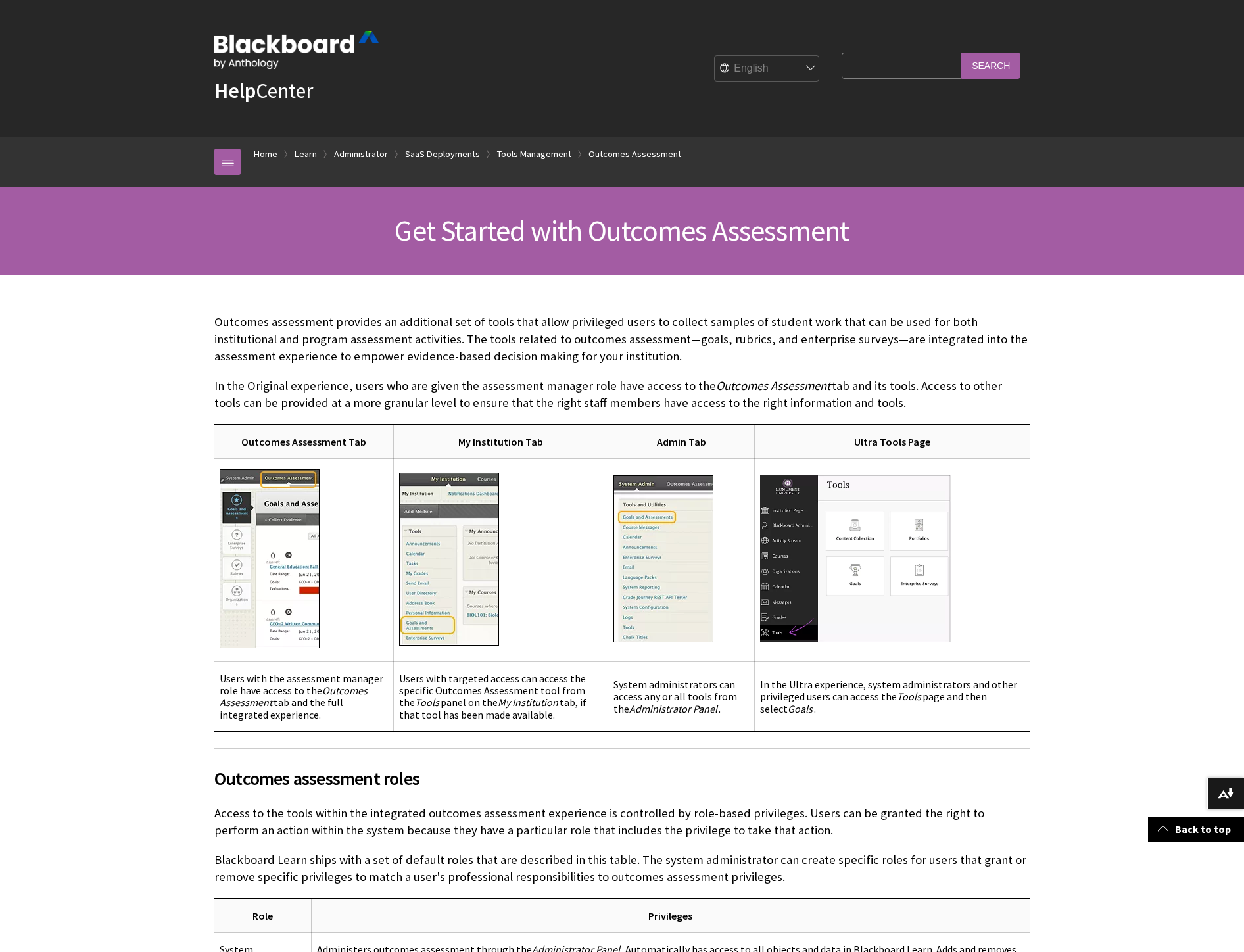 The image size is (1244, 952). What do you see at coordinates (500, 696) in the screenshot?
I see `td: Users with targeted access can access the specific Outcomes Assessment tool from the panel on the...` at bounding box center [500, 696].